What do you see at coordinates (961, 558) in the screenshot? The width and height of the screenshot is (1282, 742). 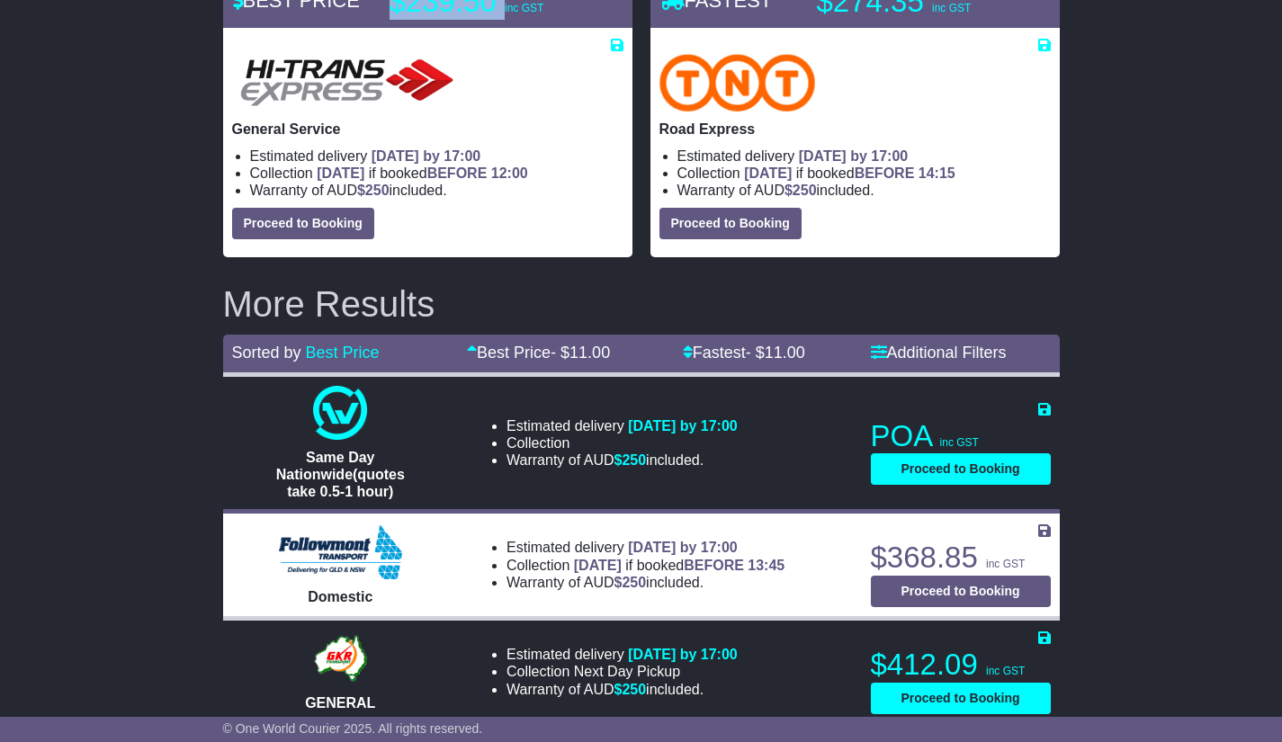 I see `p: $368.85` at bounding box center [961, 558].